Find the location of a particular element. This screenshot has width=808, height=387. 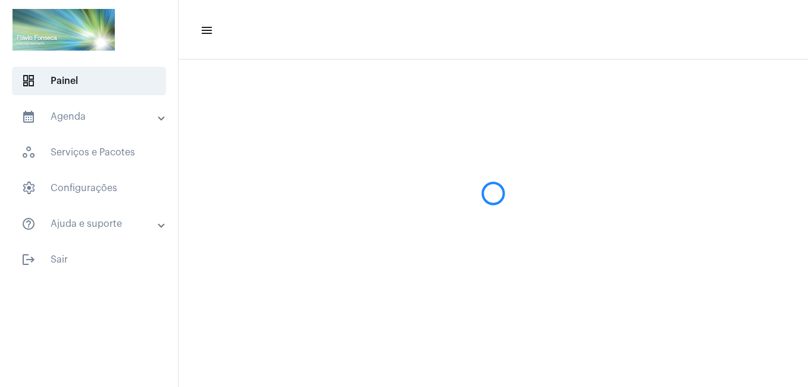

img: ad486f29-800c-4119-1513-e8219dc03dae.png is located at coordinates (64, 30).